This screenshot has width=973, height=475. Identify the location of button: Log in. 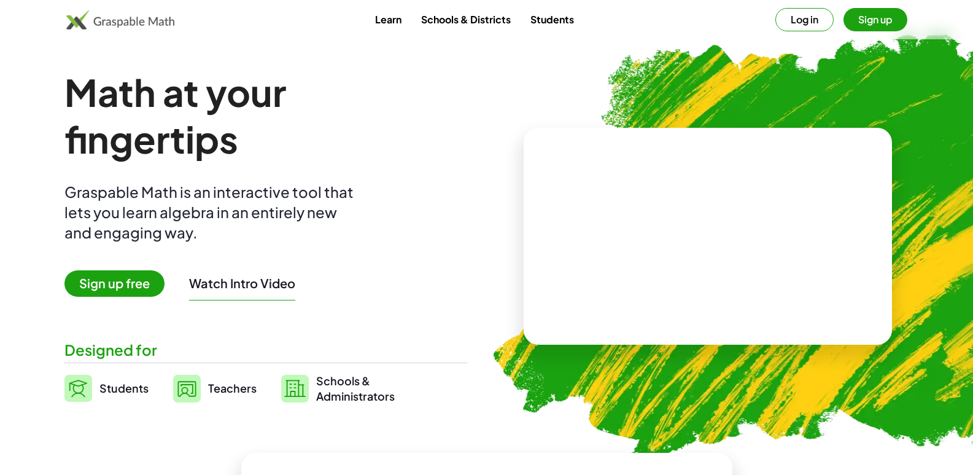
(805, 20).